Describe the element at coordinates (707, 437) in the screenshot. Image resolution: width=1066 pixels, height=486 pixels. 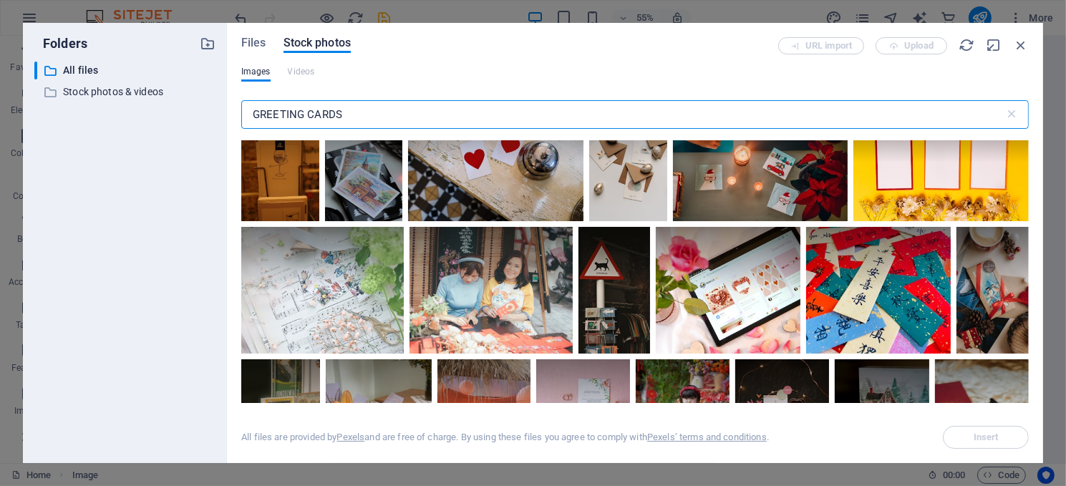
I see `a: Pexels’ terms and conditions` at that location.